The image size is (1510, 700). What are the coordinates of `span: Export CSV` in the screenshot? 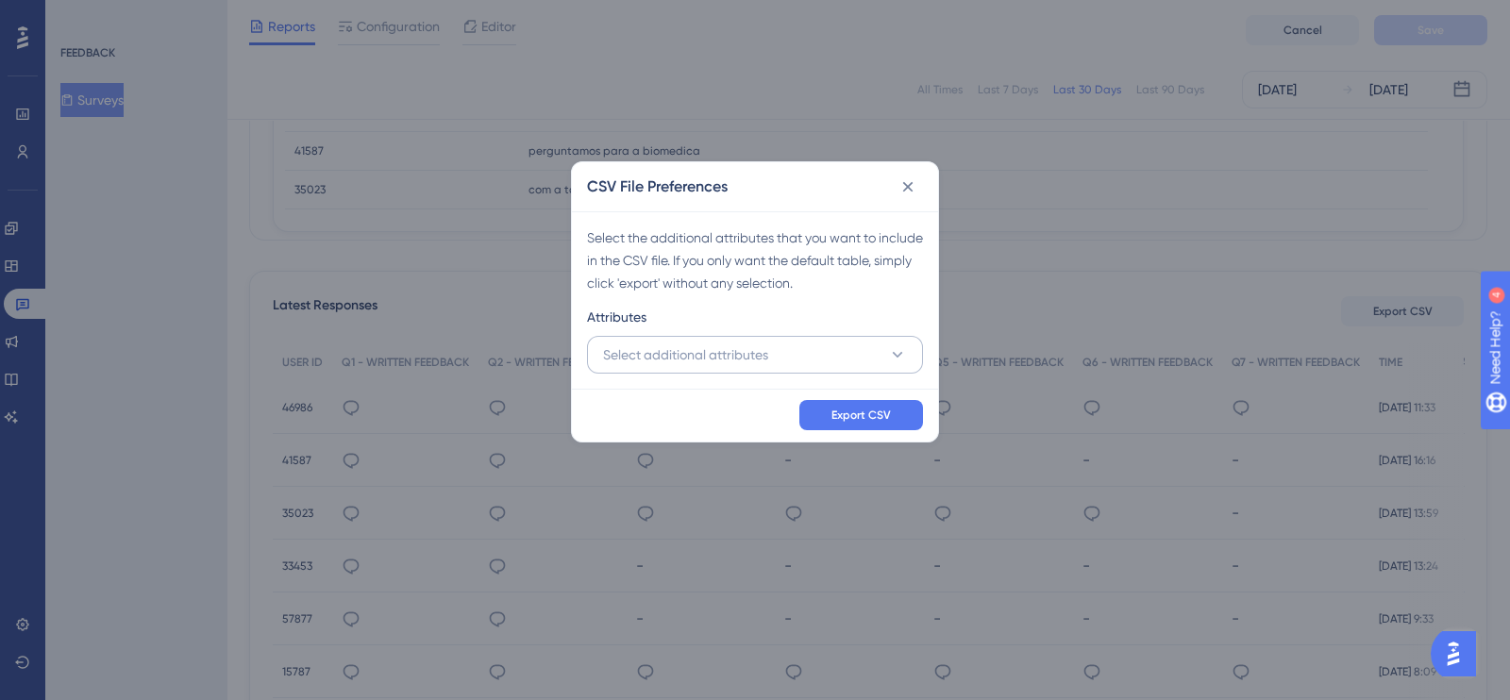 It's located at (861, 415).